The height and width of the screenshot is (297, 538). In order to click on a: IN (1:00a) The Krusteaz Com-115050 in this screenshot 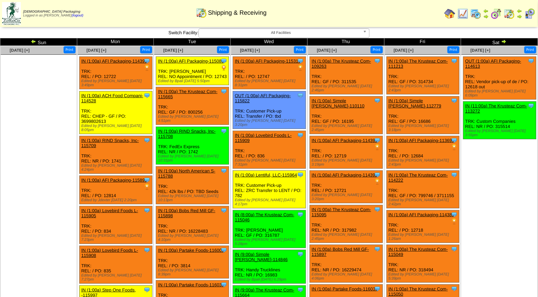, I will do `click(419, 291)`.